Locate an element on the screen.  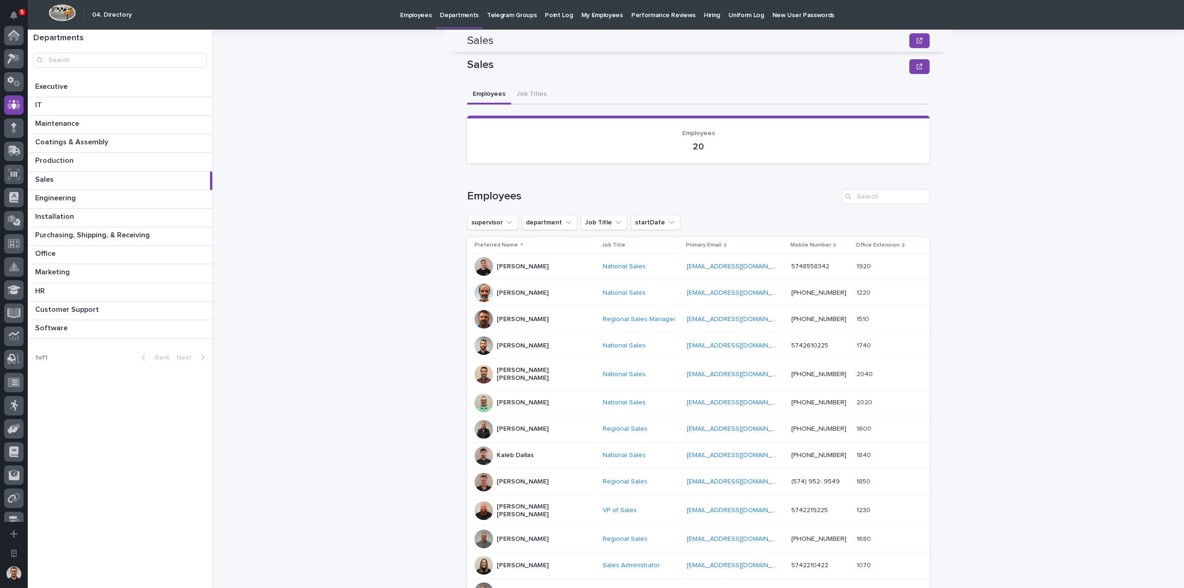
p: 1510 is located at coordinates (863, 318).